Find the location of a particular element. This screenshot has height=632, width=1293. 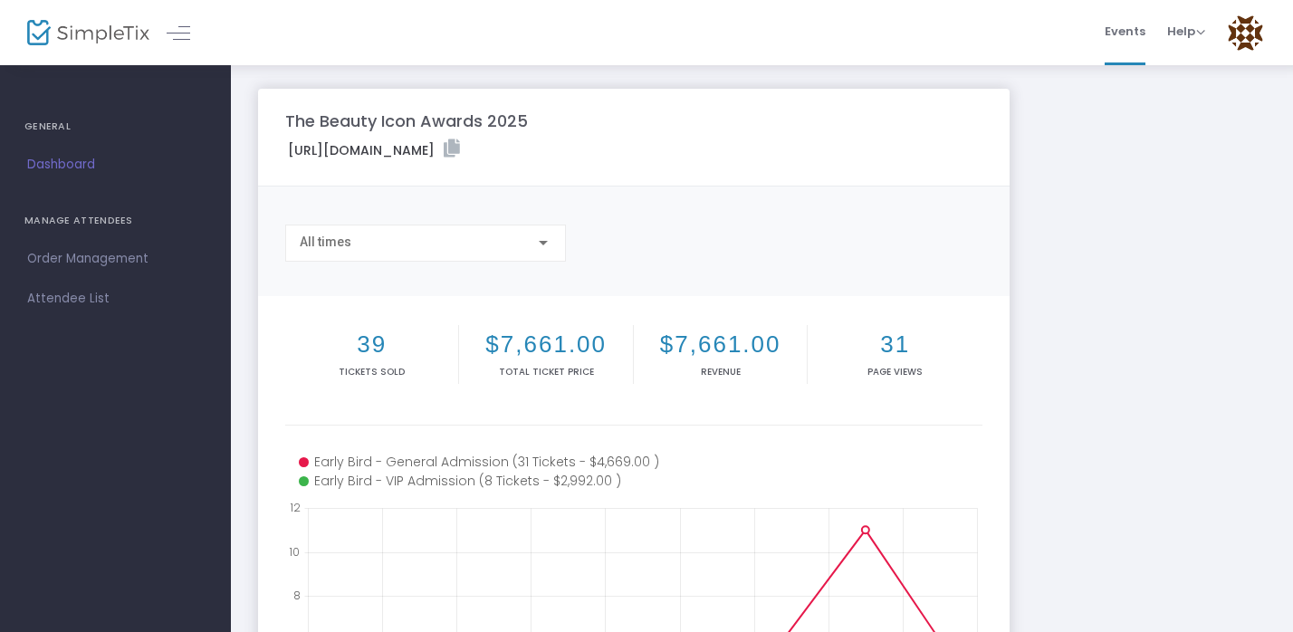

p: Tickets sold is located at coordinates (371, 371).